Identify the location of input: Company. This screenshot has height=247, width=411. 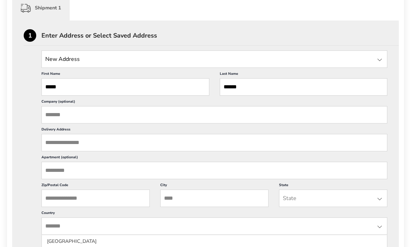
(214, 115).